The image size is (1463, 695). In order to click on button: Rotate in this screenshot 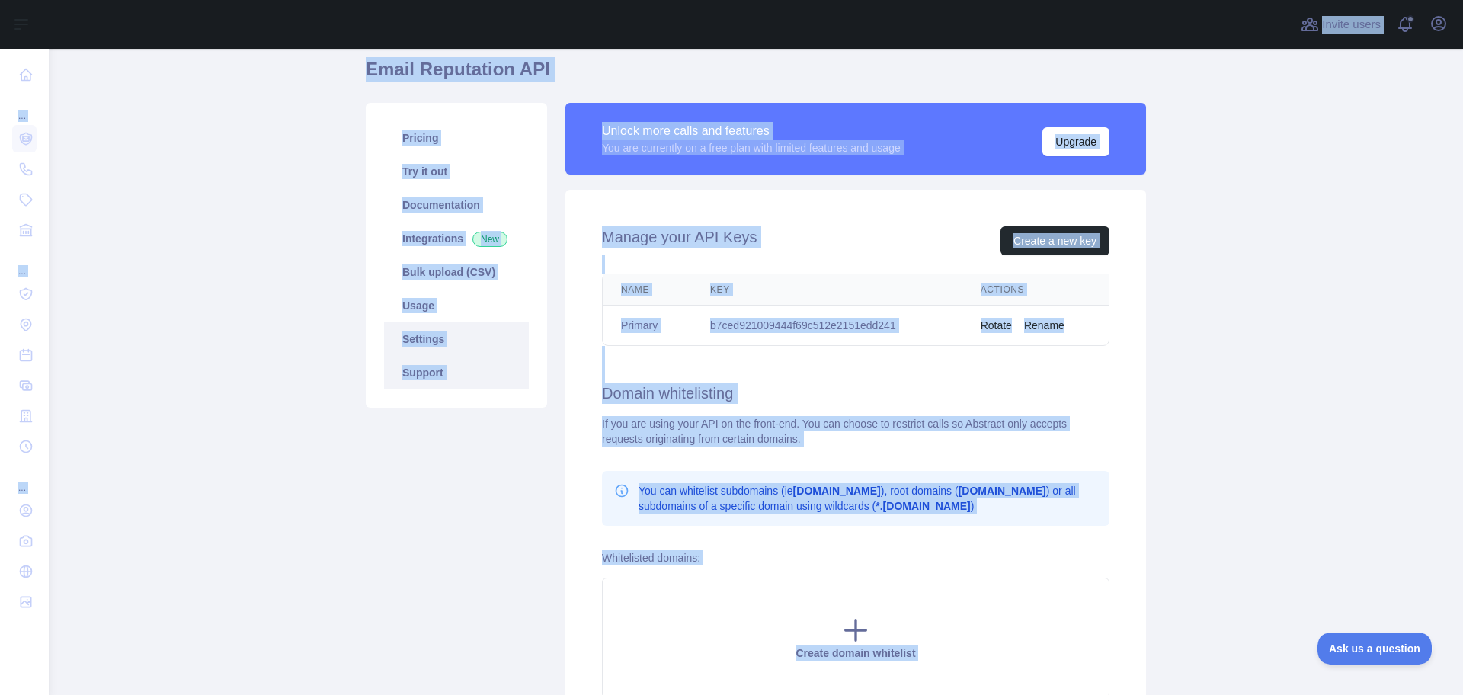, I will do `click(996, 325)`.